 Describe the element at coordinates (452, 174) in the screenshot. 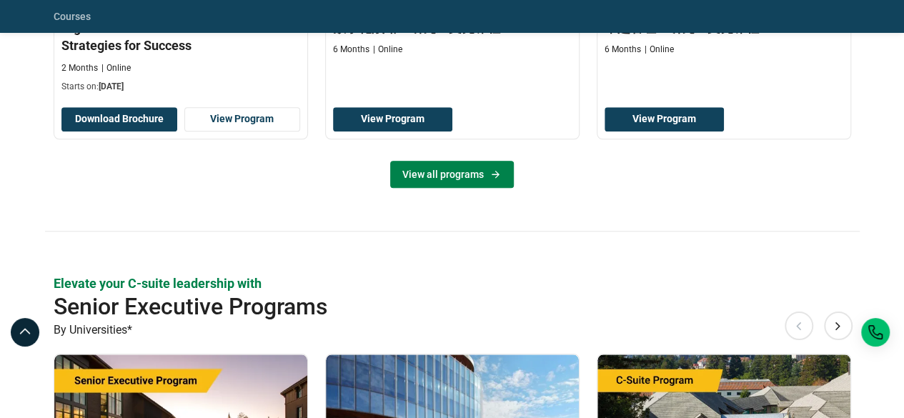

I see `a: View all programs` at that location.